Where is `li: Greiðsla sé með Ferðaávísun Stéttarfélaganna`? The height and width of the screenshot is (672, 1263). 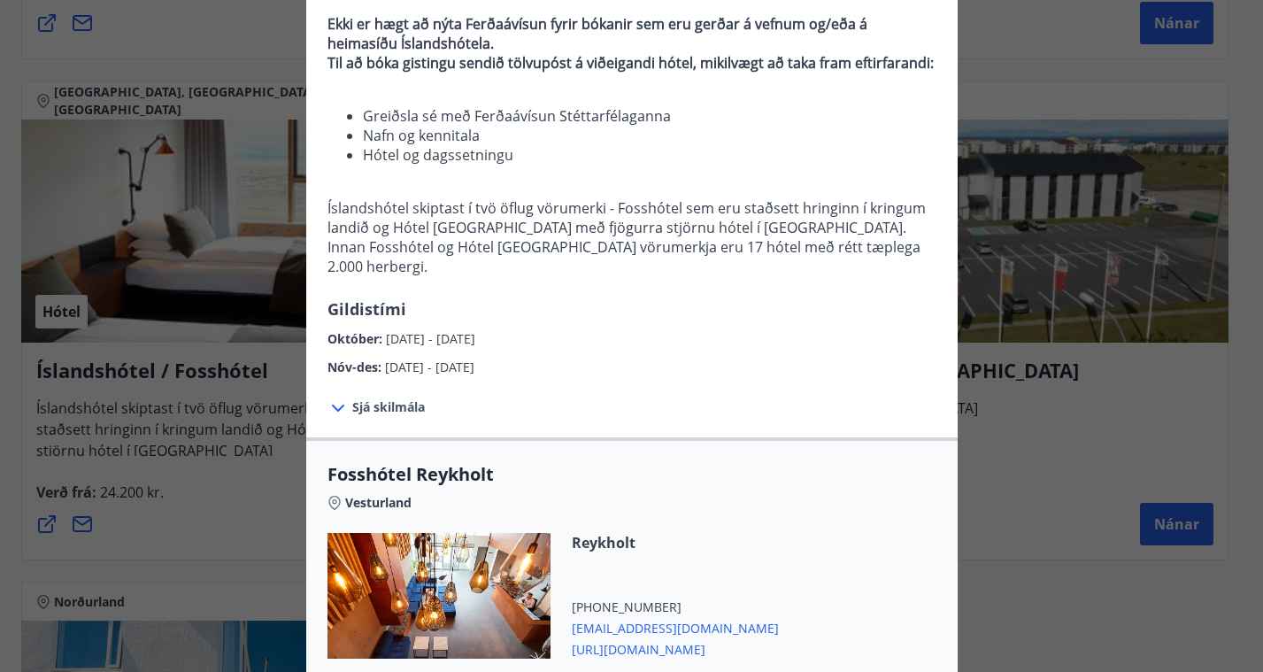 li: Greiðsla sé með Ferðaávísun Stéttarfélaganna is located at coordinates (650, 116).